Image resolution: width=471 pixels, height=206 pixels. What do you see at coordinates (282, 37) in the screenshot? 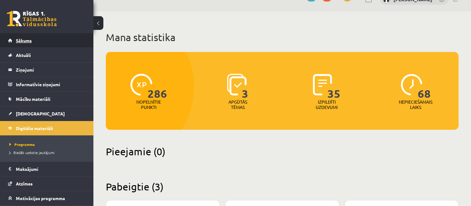
I see `h1: Mana statistika` at bounding box center [282, 37].